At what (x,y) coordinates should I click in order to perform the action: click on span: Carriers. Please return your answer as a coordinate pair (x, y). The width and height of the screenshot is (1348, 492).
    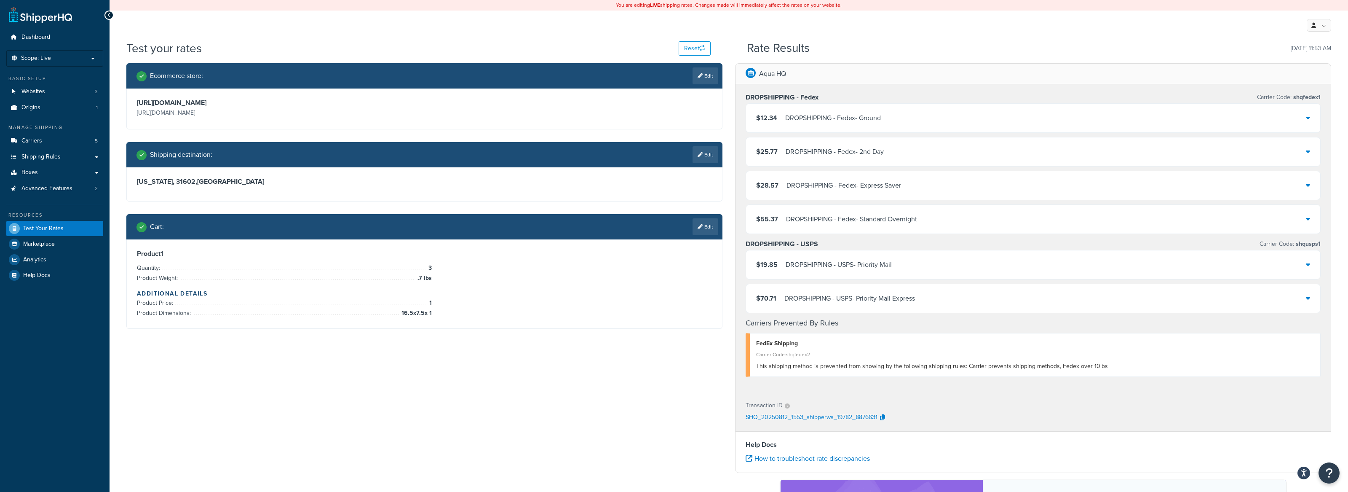
    Looking at the image, I should click on (32, 141).